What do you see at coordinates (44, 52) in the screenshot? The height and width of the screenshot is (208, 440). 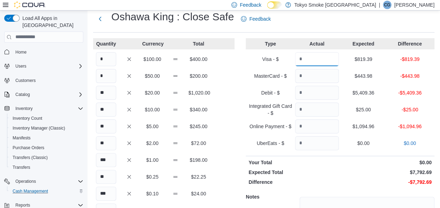 I see `button: Home` at bounding box center [44, 52].